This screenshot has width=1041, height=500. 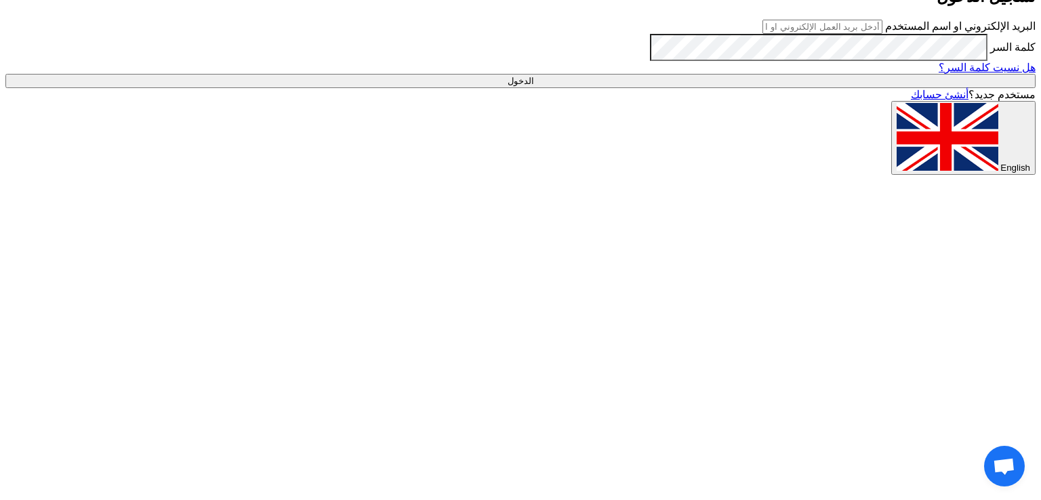 What do you see at coordinates (947, 137) in the screenshot?
I see `img: en-US.png` at bounding box center [947, 137].